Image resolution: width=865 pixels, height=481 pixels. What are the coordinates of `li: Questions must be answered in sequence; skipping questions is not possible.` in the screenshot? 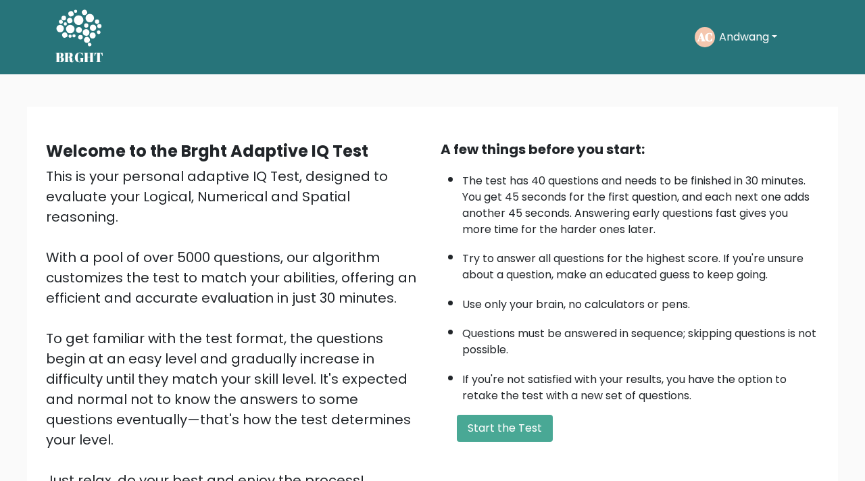 It's located at (641, 339).